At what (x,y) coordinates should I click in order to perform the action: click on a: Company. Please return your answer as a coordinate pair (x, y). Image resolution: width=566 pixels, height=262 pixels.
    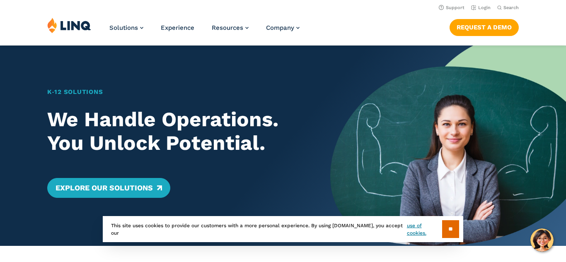
    Looking at the image, I should click on (283, 28).